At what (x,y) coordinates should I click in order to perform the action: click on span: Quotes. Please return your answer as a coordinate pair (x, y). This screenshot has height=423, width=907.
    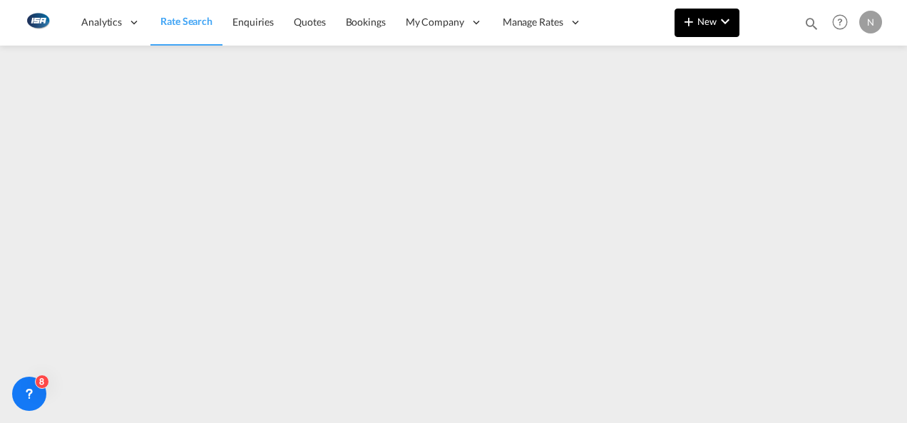
    Looking at the image, I should click on (309, 21).